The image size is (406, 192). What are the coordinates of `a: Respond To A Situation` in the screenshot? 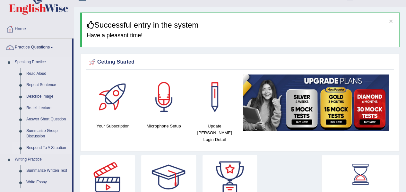 It's located at (47, 148).